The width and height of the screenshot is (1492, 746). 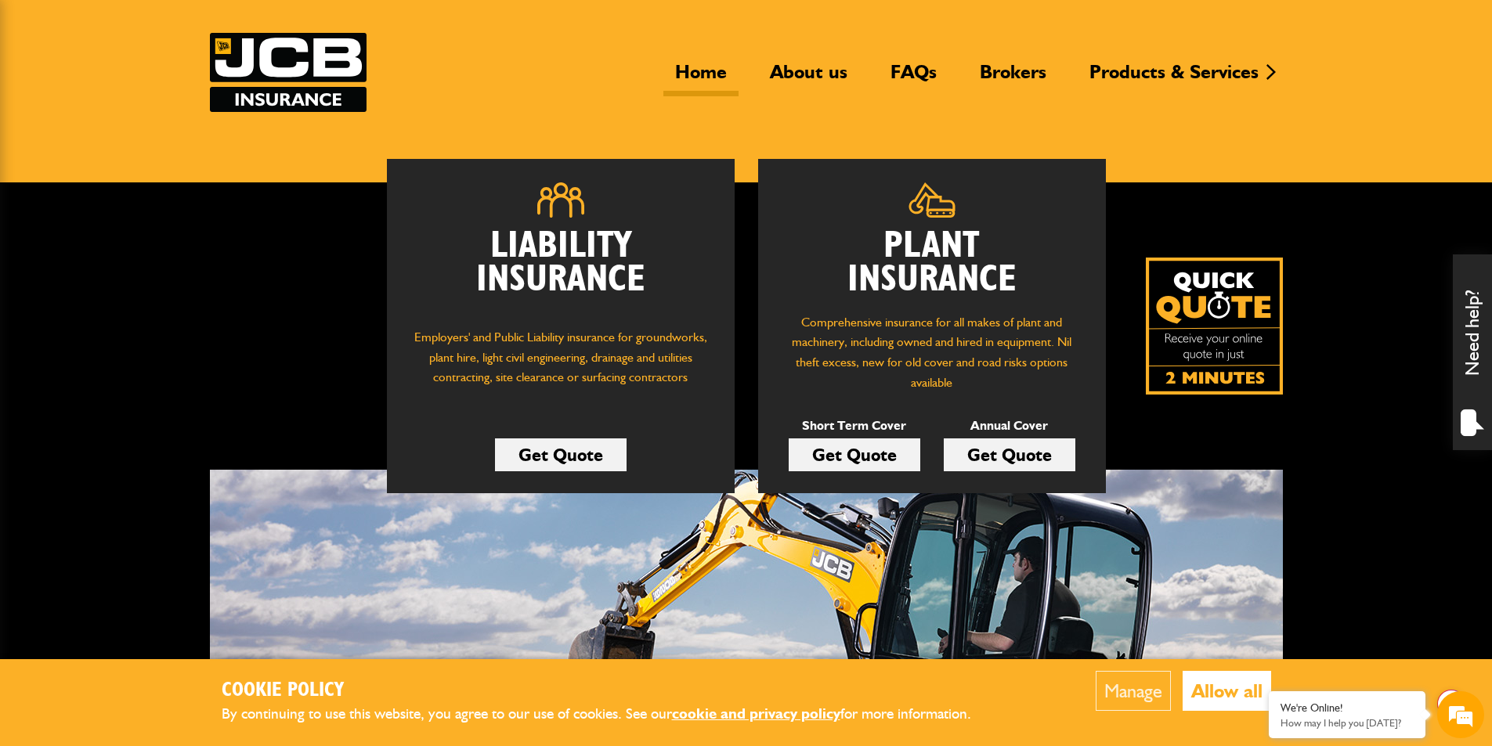 I want to click on a: Products & Services, so click(x=1174, y=78).